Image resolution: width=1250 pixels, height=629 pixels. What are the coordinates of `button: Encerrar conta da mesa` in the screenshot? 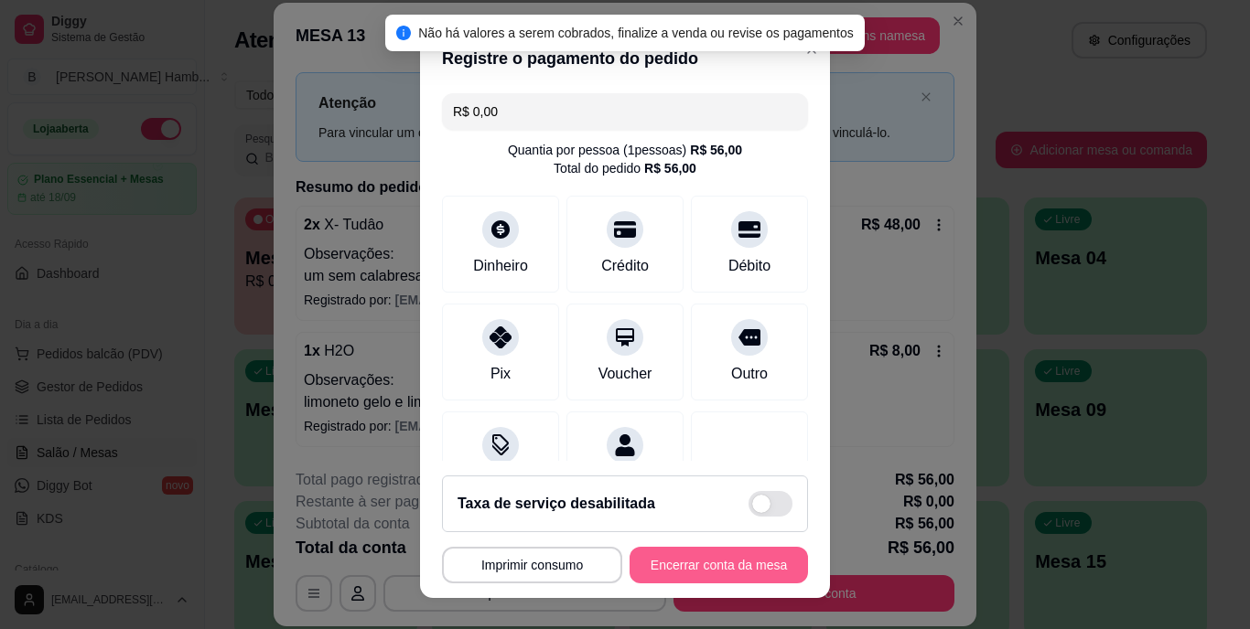 It's located at (718, 565).